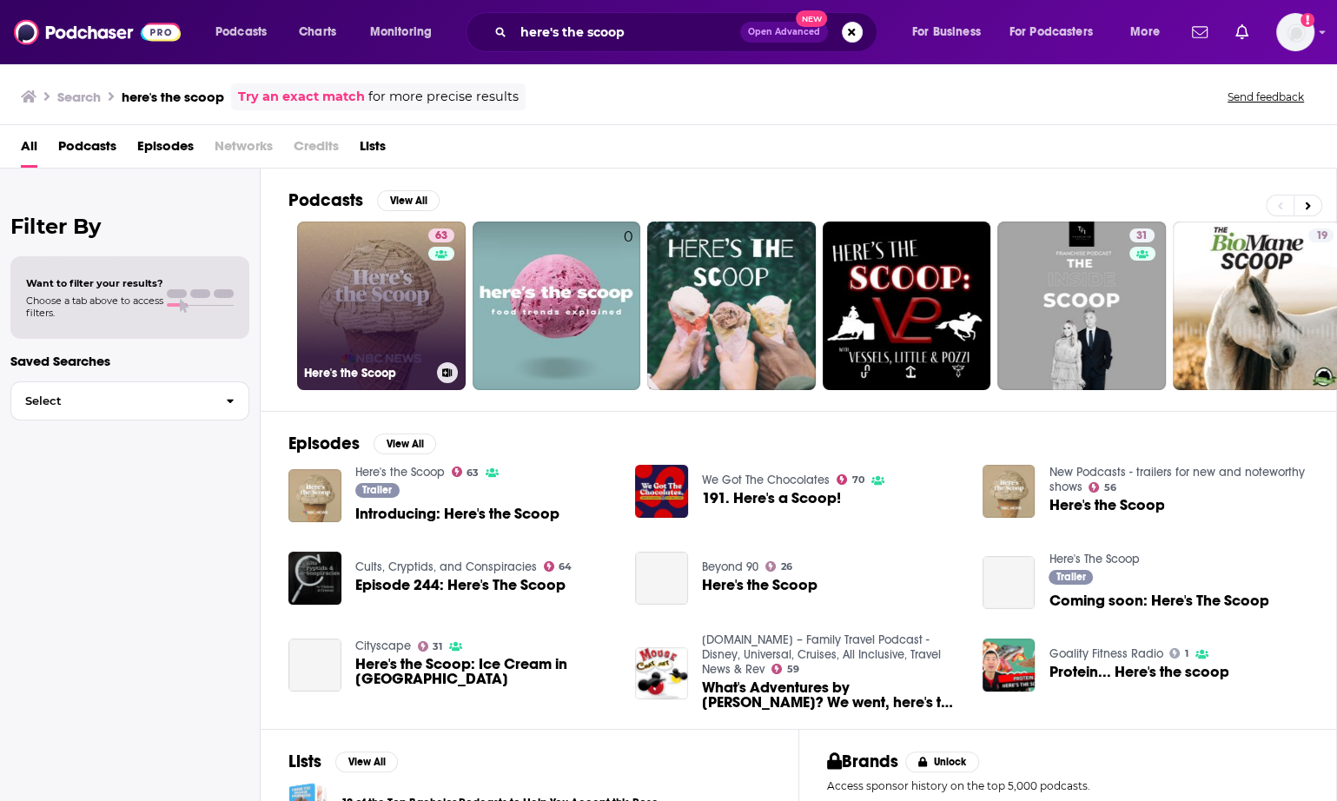 The image size is (1337, 801). What do you see at coordinates (862, 761) in the screenshot?
I see `h2: Brands` at bounding box center [862, 761].